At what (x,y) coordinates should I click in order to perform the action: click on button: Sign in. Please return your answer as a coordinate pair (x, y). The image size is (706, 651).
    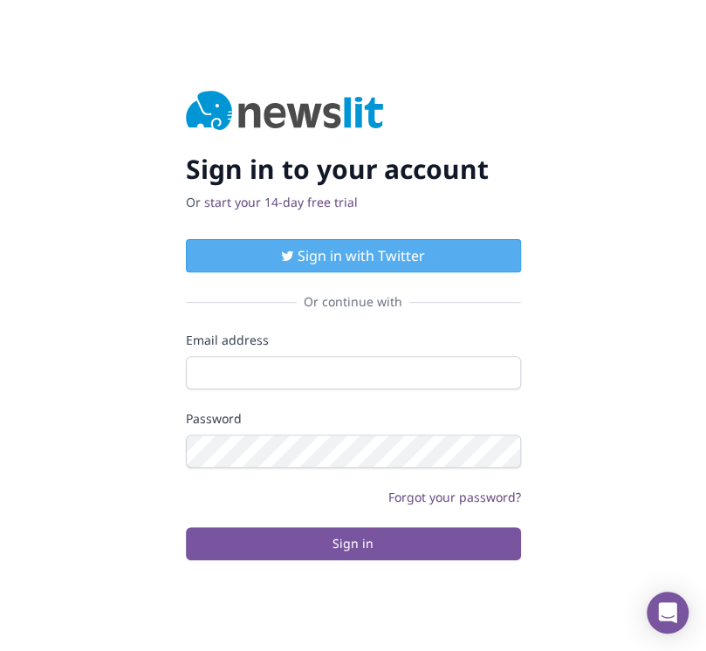
    Looking at the image, I should click on (353, 544).